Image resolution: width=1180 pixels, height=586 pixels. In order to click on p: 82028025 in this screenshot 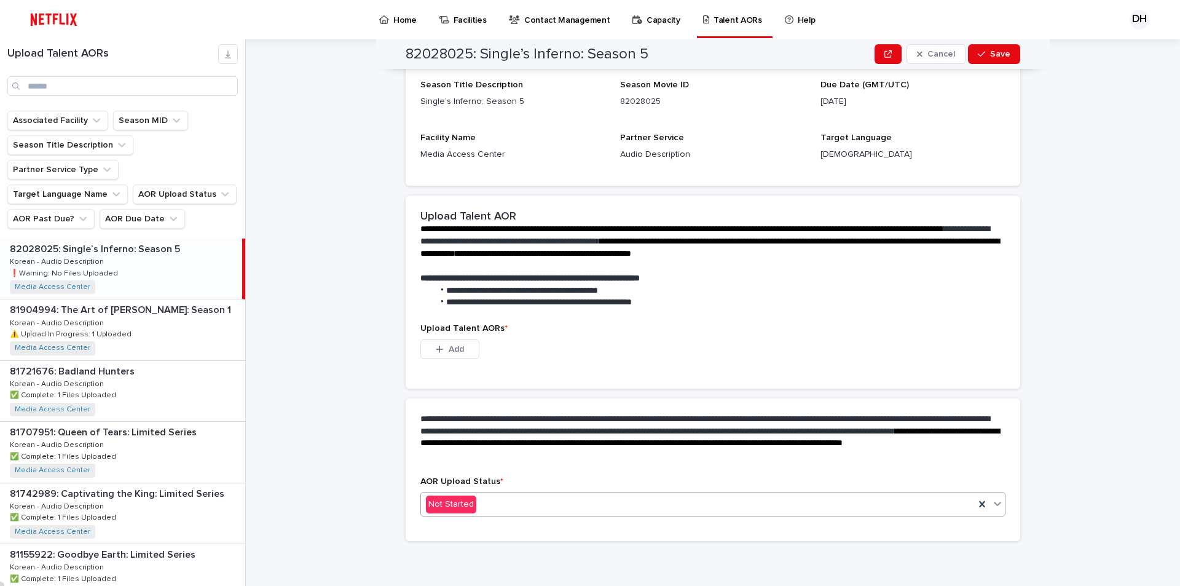, I will do `click(712, 101)`.